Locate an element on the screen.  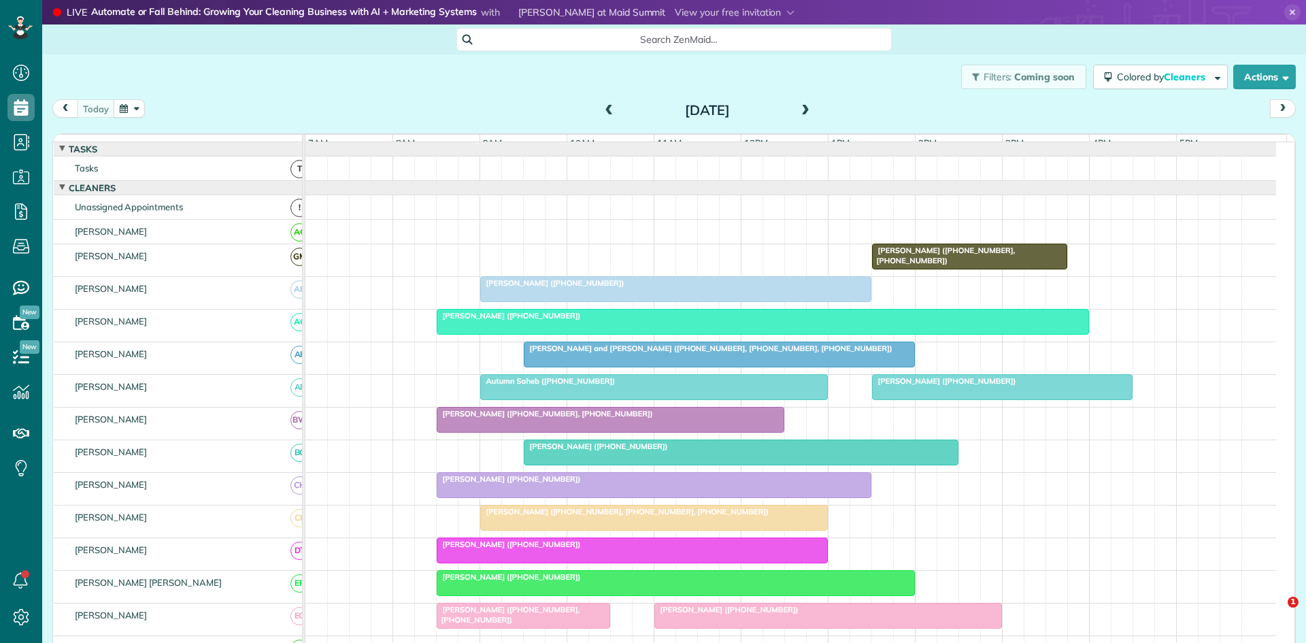
span: 3pm is located at coordinates (1014, 143).